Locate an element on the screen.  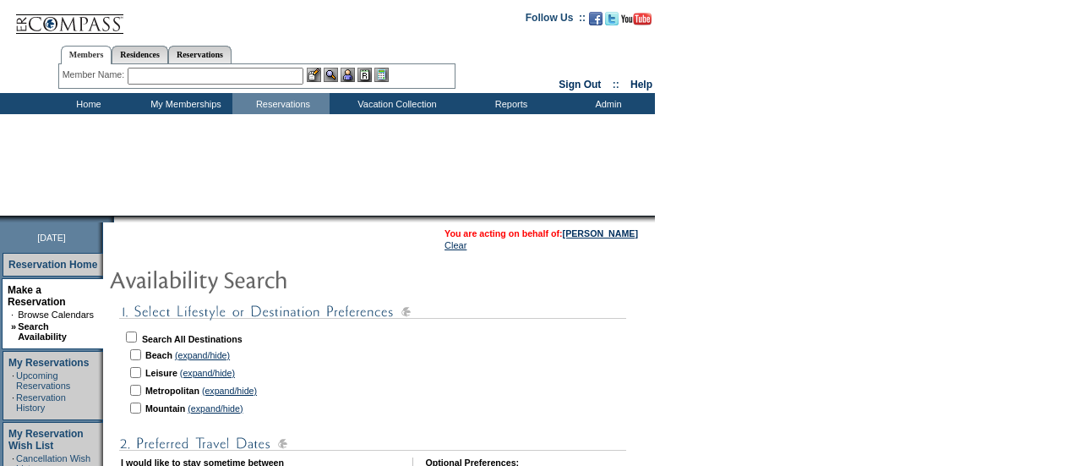
b: Metropolitan is located at coordinates (172, 390).